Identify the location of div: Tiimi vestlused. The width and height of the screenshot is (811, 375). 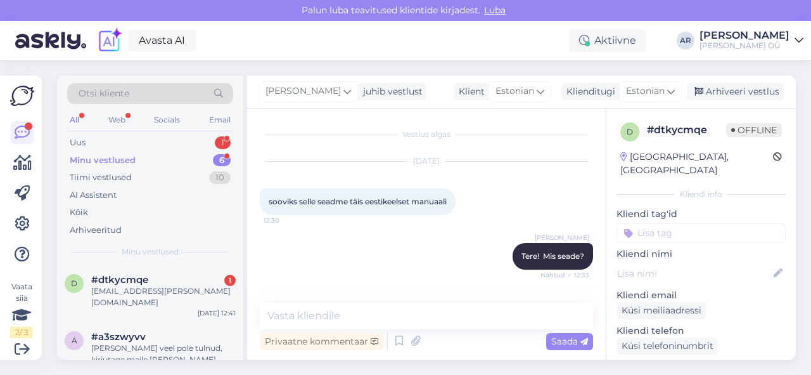
(101, 177).